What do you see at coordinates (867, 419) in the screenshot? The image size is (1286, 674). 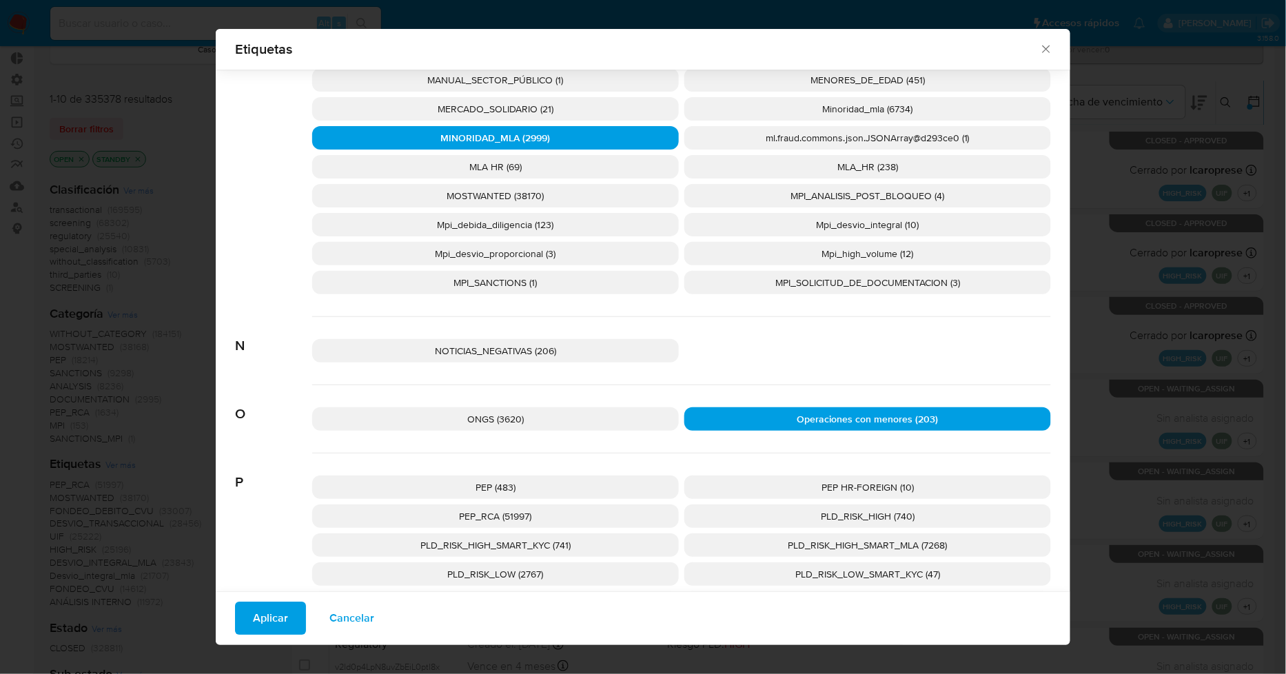 I see `div: Operaciones con menores (203)` at bounding box center [867, 419].